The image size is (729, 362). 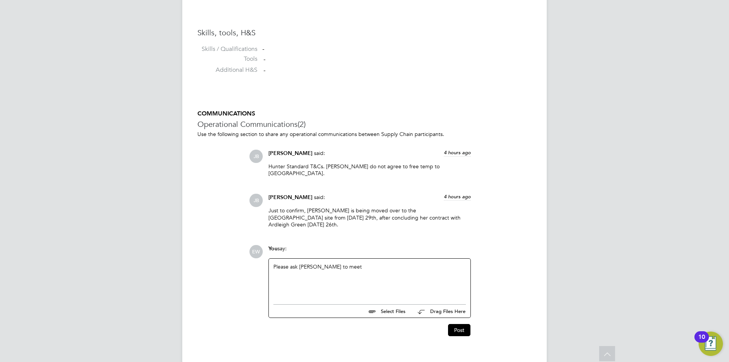 What do you see at coordinates (365, 33) in the screenshot?
I see `h3: Skills, tools, H&S` at bounding box center [365, 33].